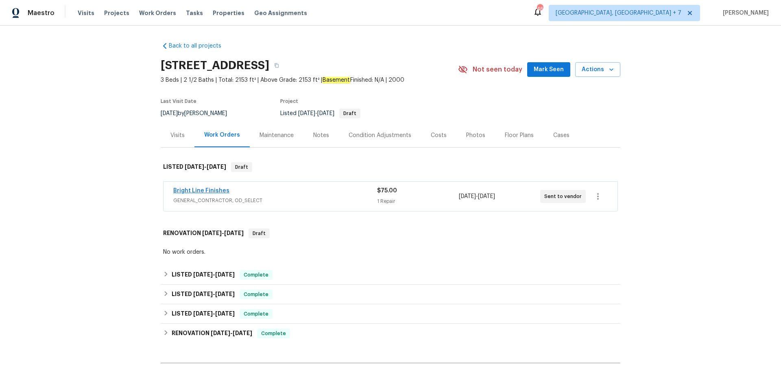 The height and width of the screenshot is (366, 781). What do you see at coordinates (387, 191) in the screenshot?
I see `span: $75.00` at bounding box center [387, 191].